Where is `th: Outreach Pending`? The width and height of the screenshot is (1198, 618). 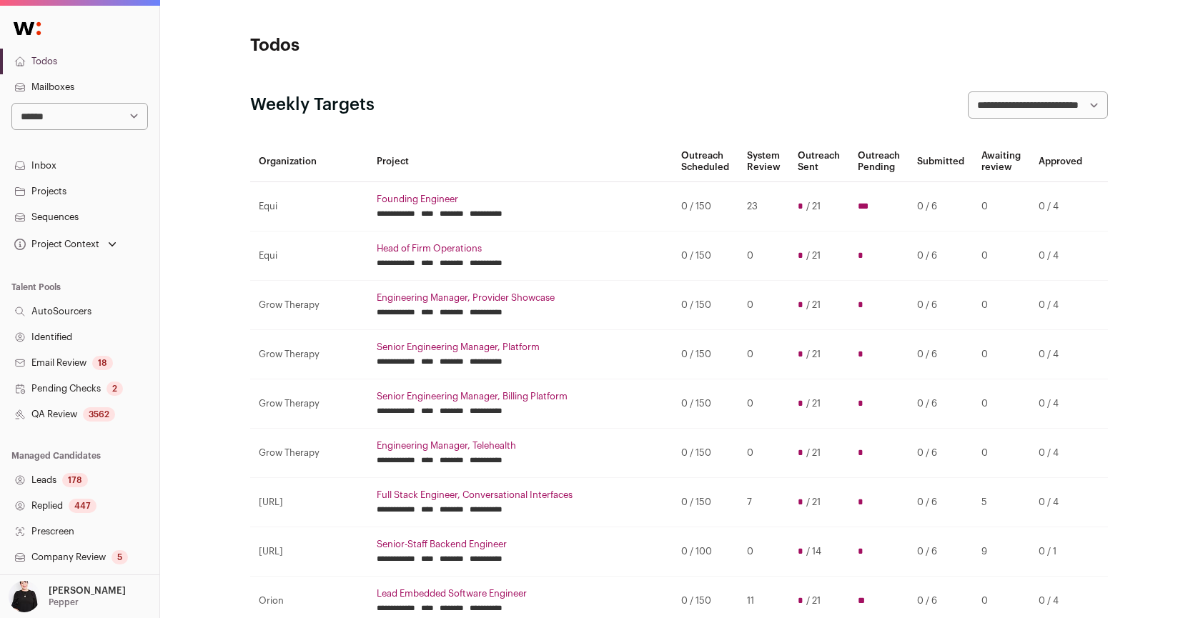 th: Outreach Pending is located at coordinates (879, 162).